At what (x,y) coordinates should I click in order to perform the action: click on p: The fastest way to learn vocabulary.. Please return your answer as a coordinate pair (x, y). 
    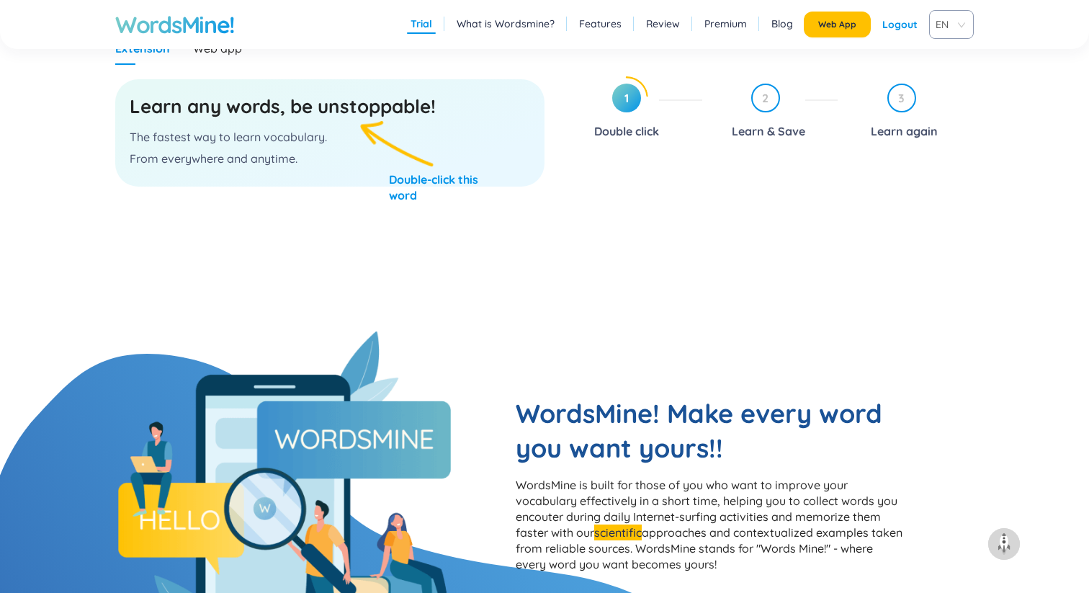
    Looking at the image, I should click on (330, 137).